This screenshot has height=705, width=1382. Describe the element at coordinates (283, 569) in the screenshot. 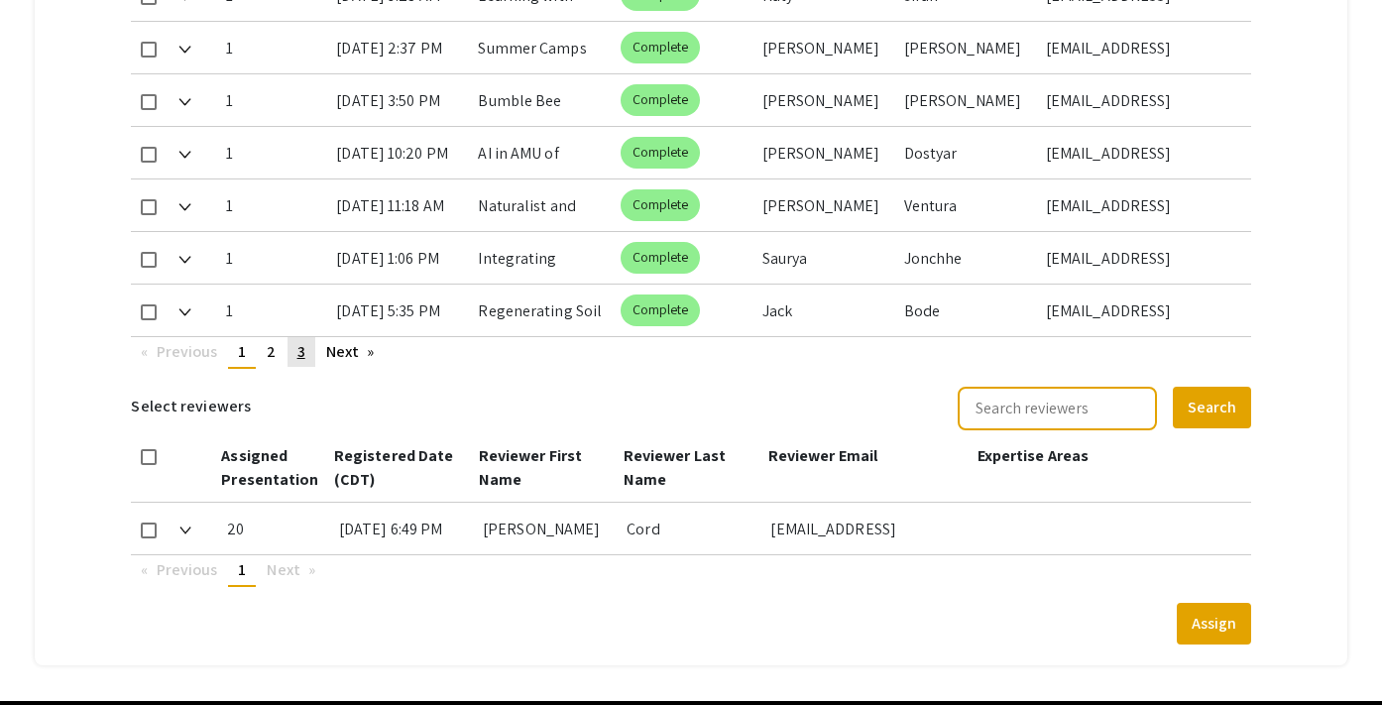

I see `span: Next` at that location.